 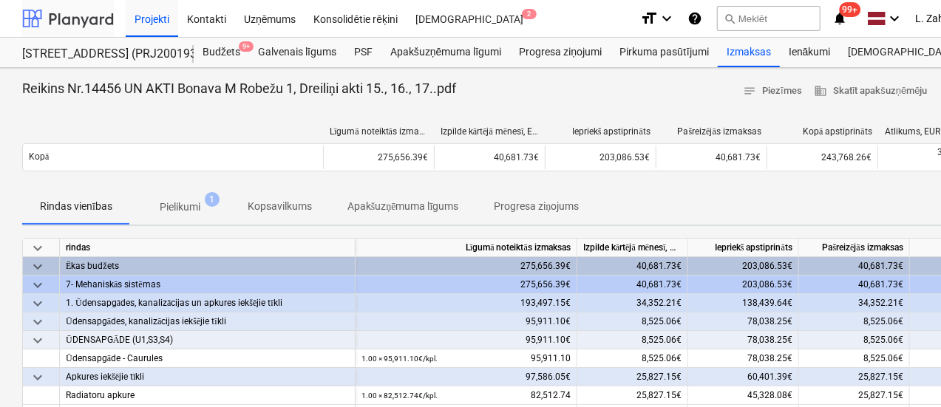 What do you see at coordinates (174, 303) in the screenshot?
I see `span: 1. Ūdensapgādes, kanalizācijas un apkures iekšējie tīkli` at bounding box center [174, 303].